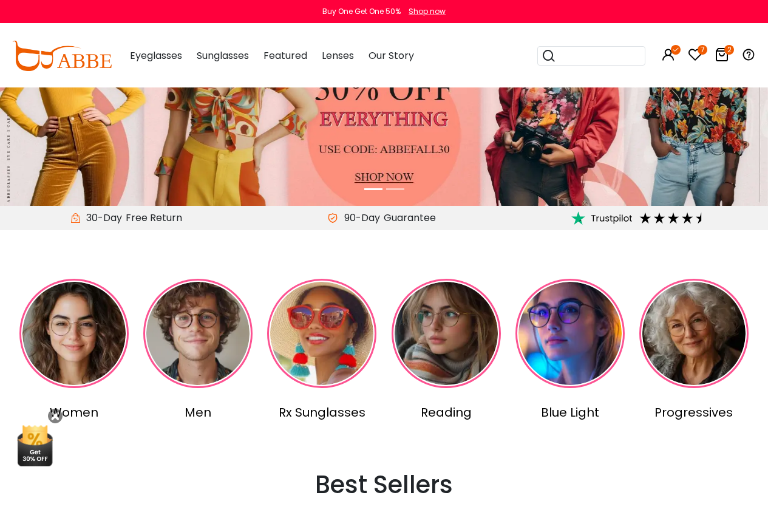 This screenshot has width=768, height=515. What do you see at coordinates (35, 442) in the screenshot?
I see `img: mini welcome offer` at bounding box center [35, 442].